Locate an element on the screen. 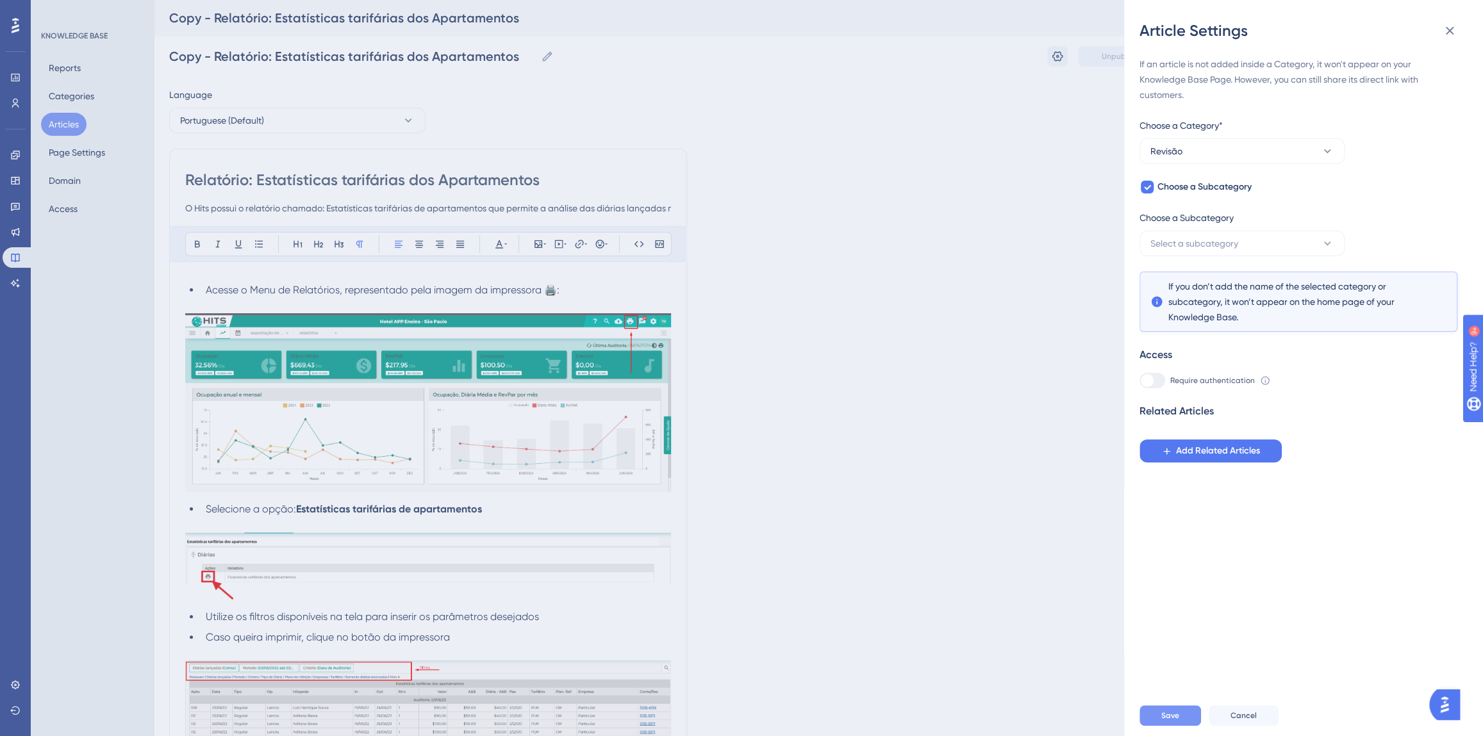 The width and height of the screenshot is (1483, 736). span: Select a subcategory is located at coordinates (1194, 244).